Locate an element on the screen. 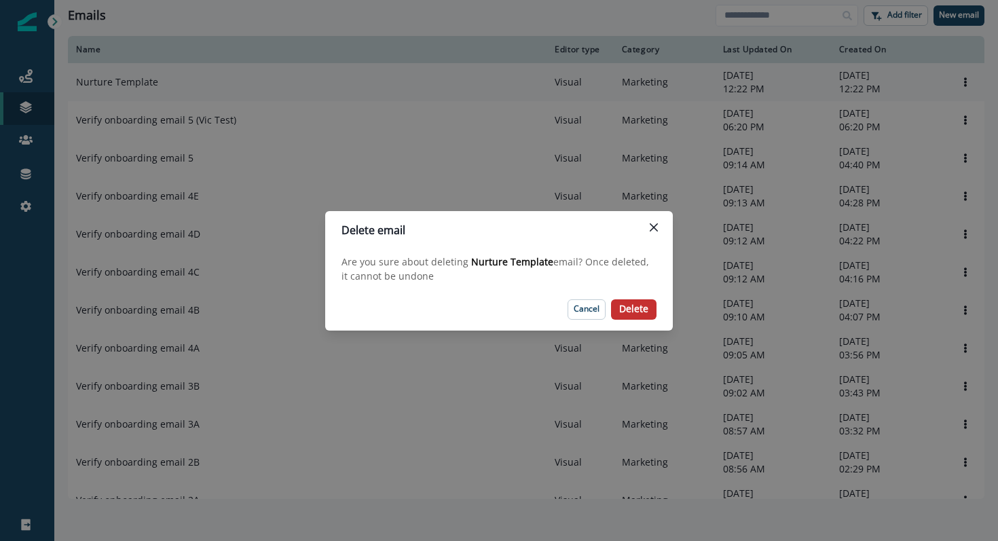 The height and width of the screenshot is (541, 998). button: Delete is located at coordinates (633, 310).